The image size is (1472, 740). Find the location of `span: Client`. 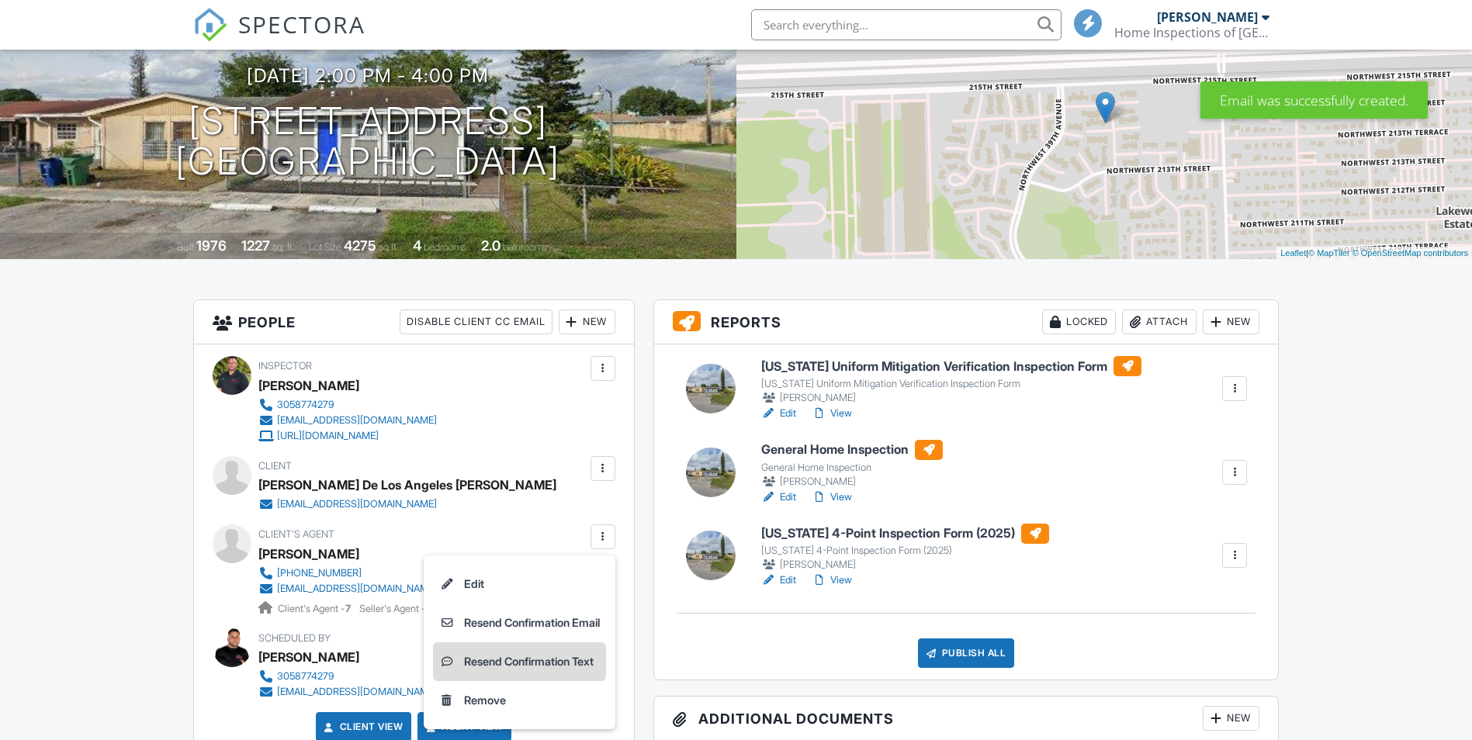

span: Client is located at coordinates (275, 466).